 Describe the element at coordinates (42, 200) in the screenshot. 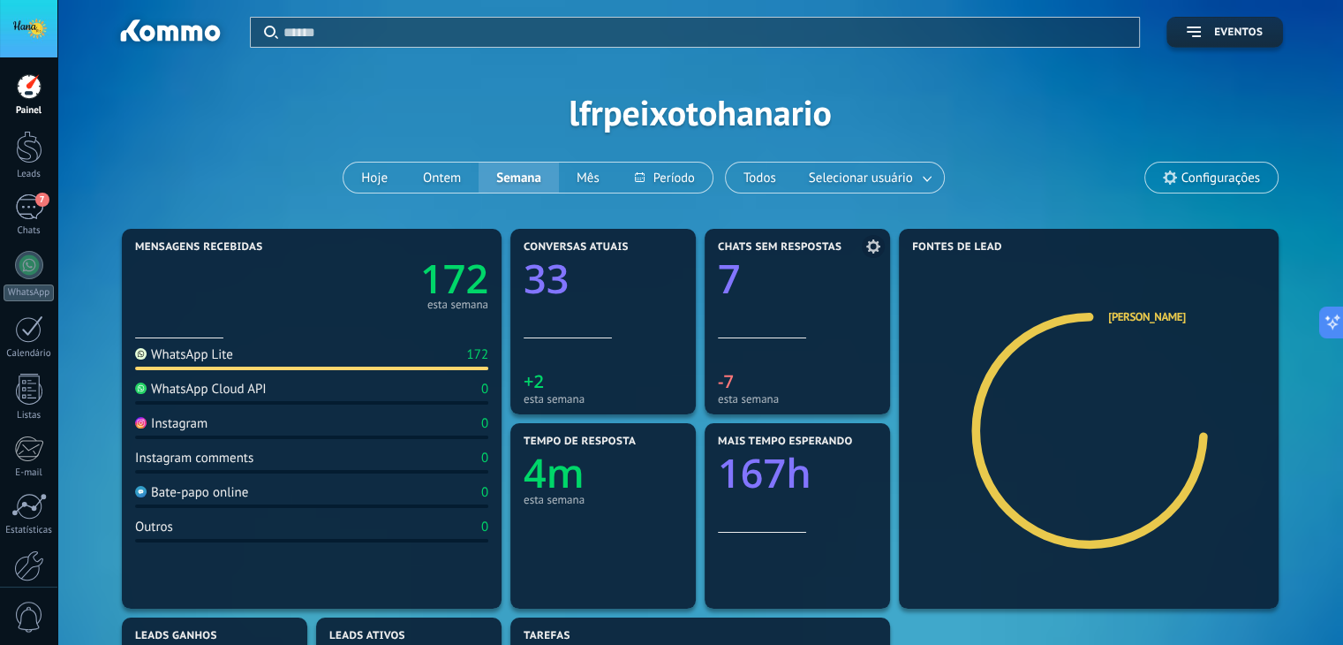

I see `span: 7` at that location.